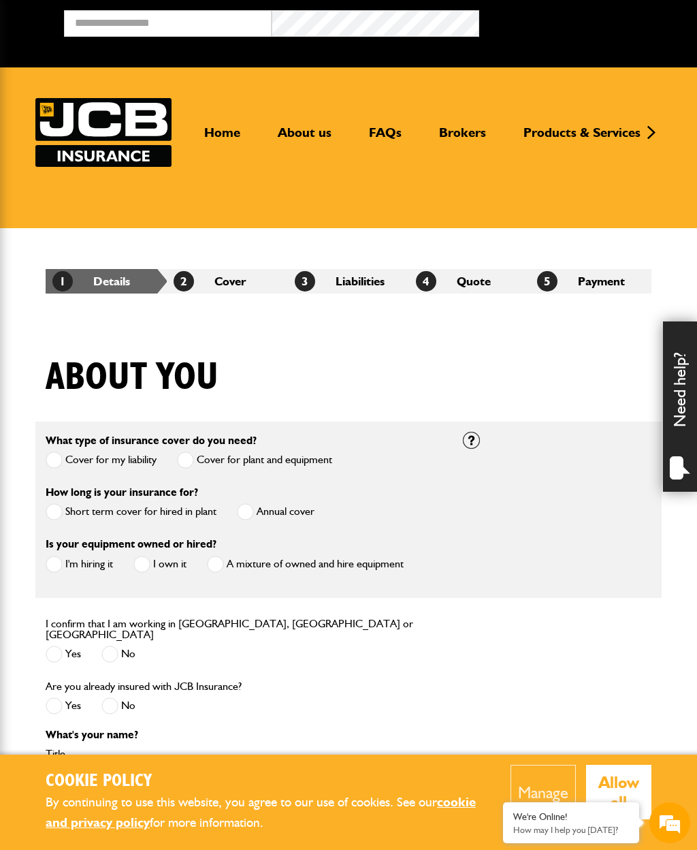 Image resolution: width=697 pixels, height=850 pixels. I want to click on a: Brokers, so click(462, 138).